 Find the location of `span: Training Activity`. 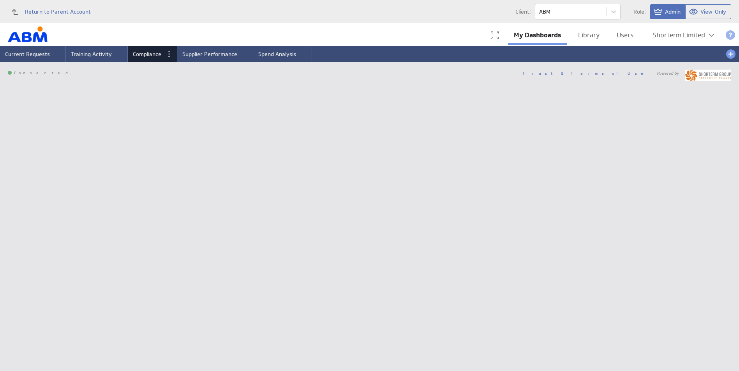

span: Training Activity is located at coordinates (91, 54).